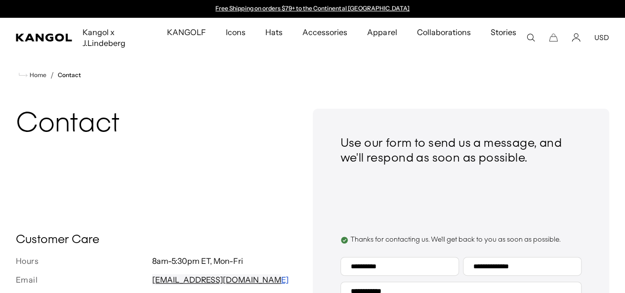 Image resolution: width=625 pixels, height=293 pixels. I want to click on span: Home, so click(37, 75).